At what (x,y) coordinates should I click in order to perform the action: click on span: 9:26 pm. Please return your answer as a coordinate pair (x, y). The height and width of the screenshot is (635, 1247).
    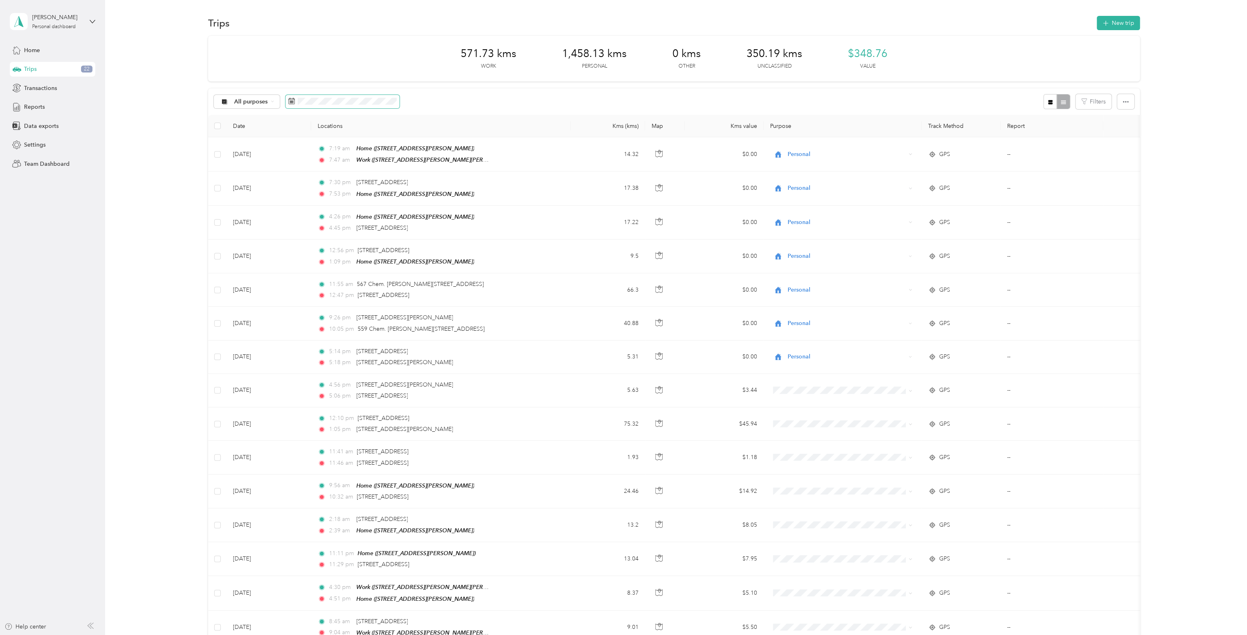
    Looking at the image, I should click on (340, 318).